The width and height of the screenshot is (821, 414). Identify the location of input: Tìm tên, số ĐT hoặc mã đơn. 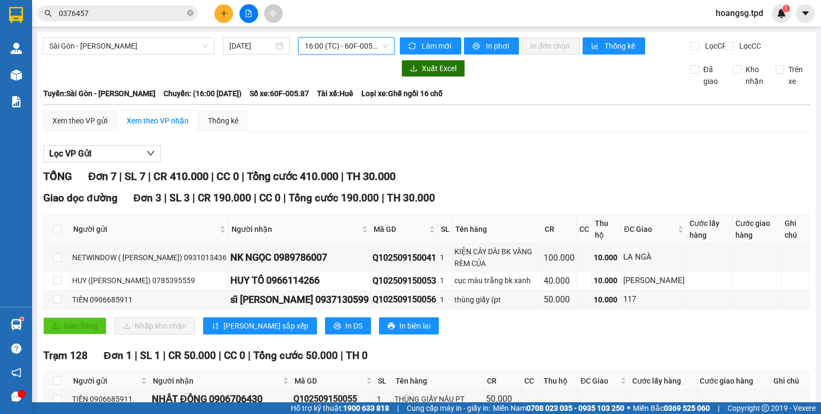
(122, 13).